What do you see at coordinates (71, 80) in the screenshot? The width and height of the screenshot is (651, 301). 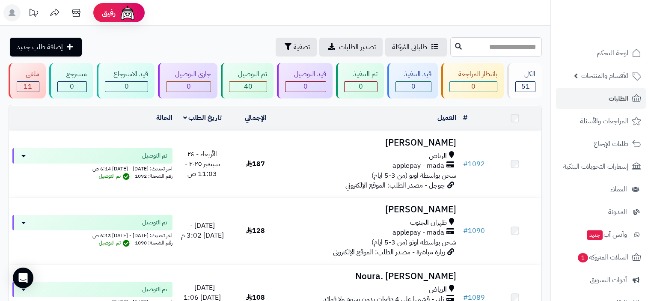 I see `a: مسترجع 0` at bounding box center [71, 80].